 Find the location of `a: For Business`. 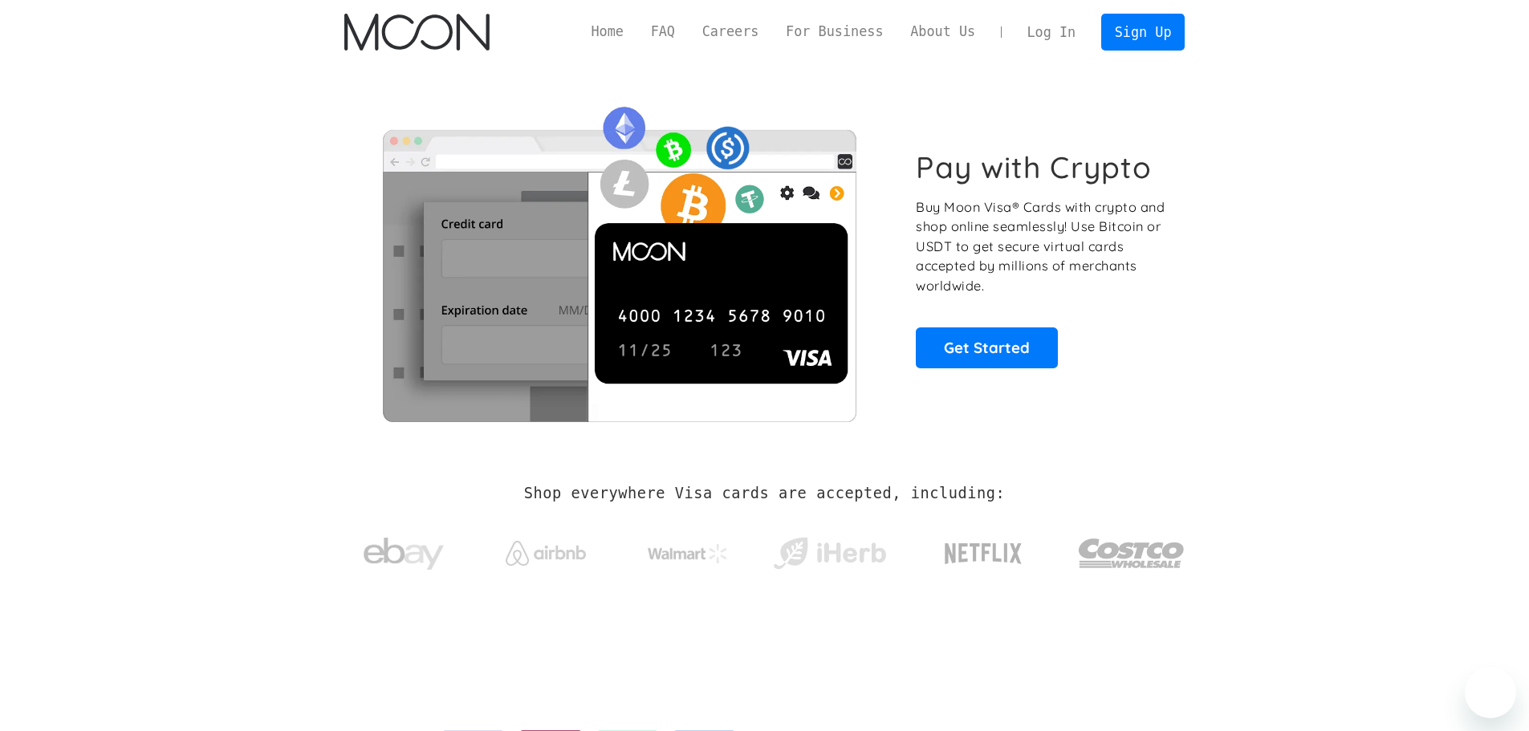

a: For Business is located at coordinates (834, 31).